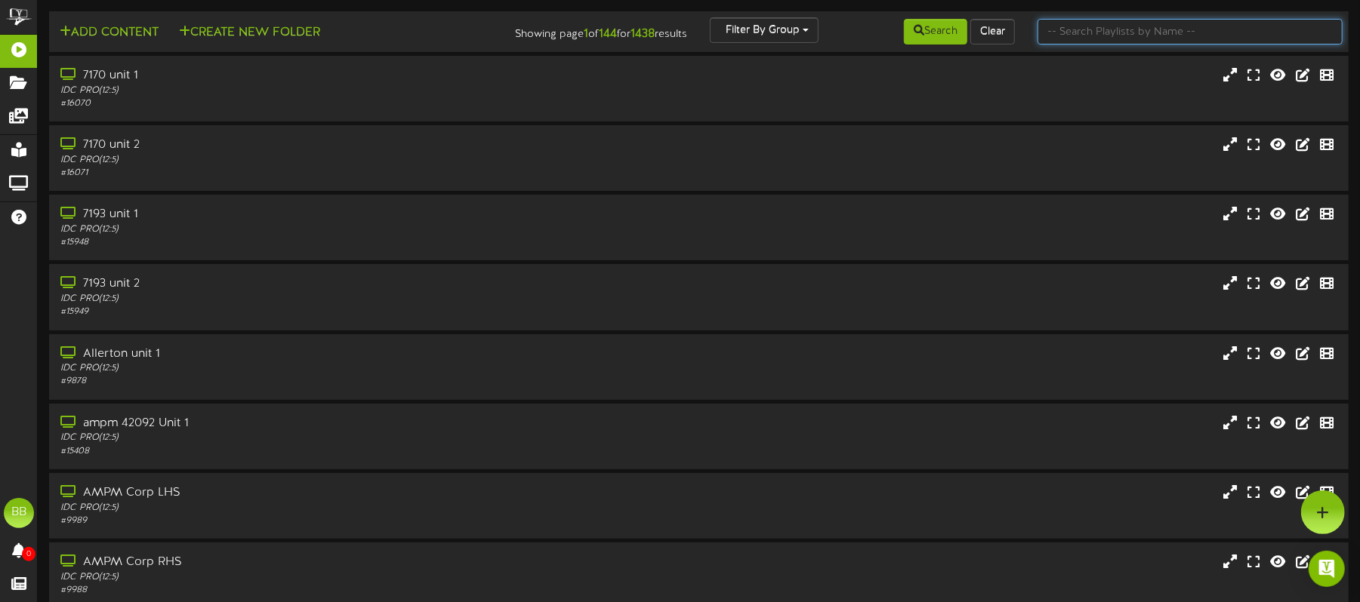  I want to click on div: # 15949, so click(319, 312).